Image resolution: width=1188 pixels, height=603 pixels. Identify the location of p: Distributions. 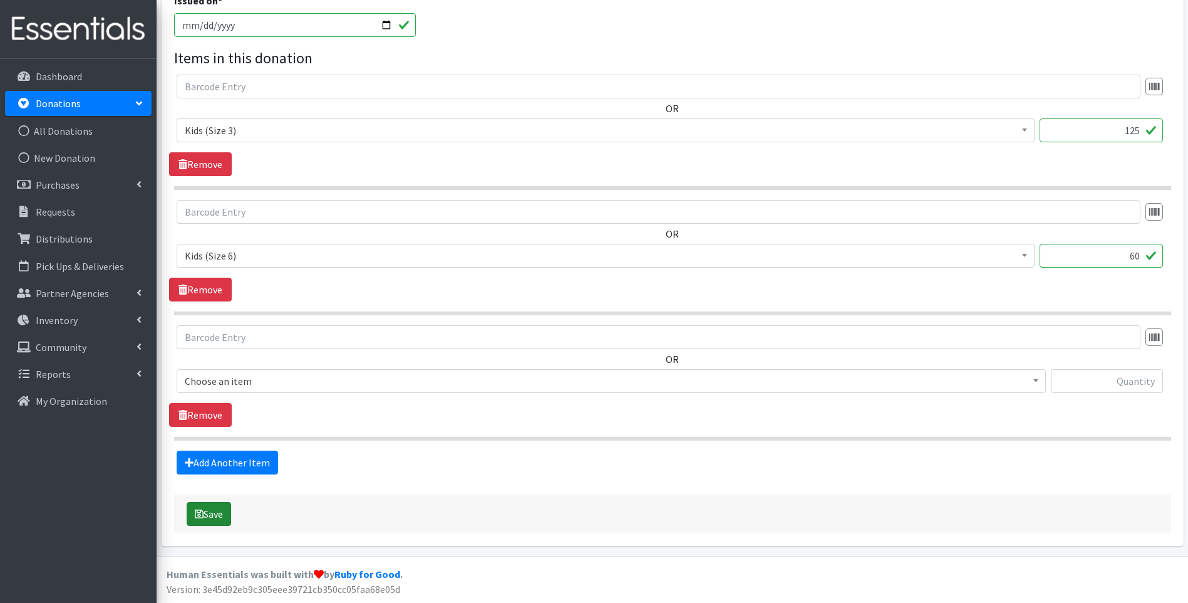
(64, 239).